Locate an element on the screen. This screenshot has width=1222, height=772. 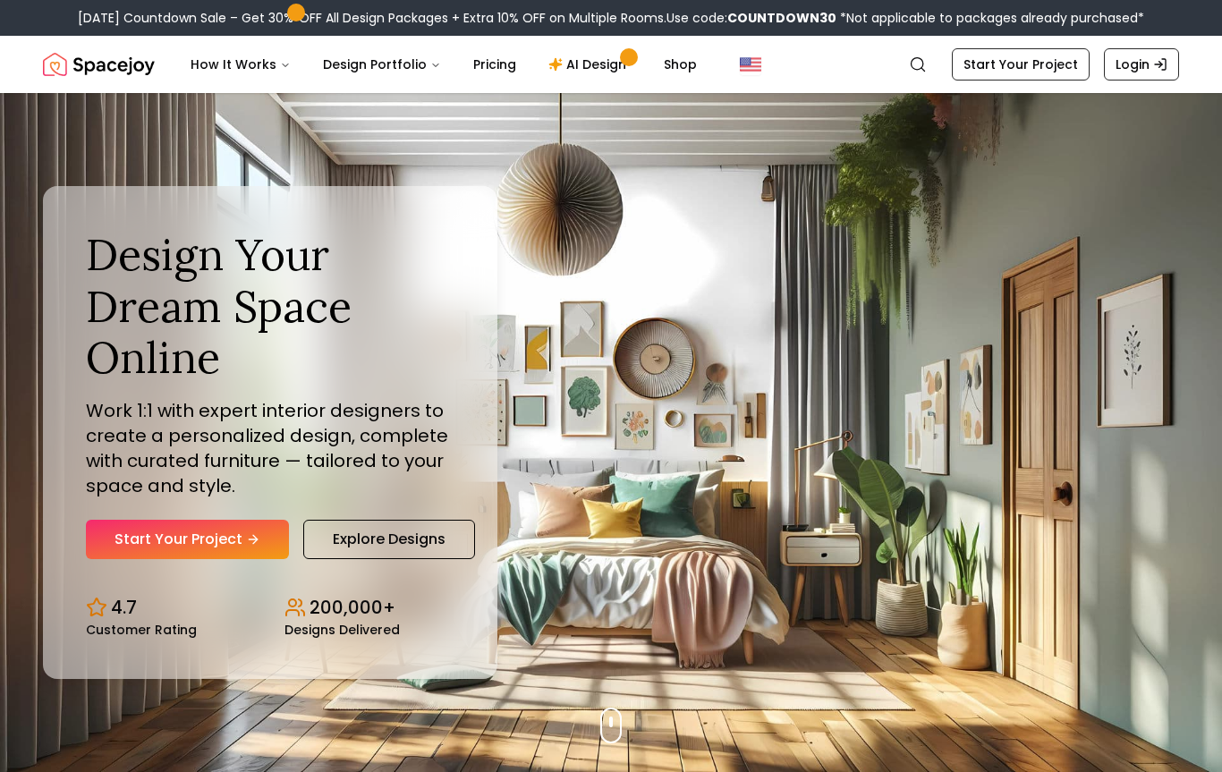
span: *Not applicable to packages already purchased* is located at coordinates (991, 18).